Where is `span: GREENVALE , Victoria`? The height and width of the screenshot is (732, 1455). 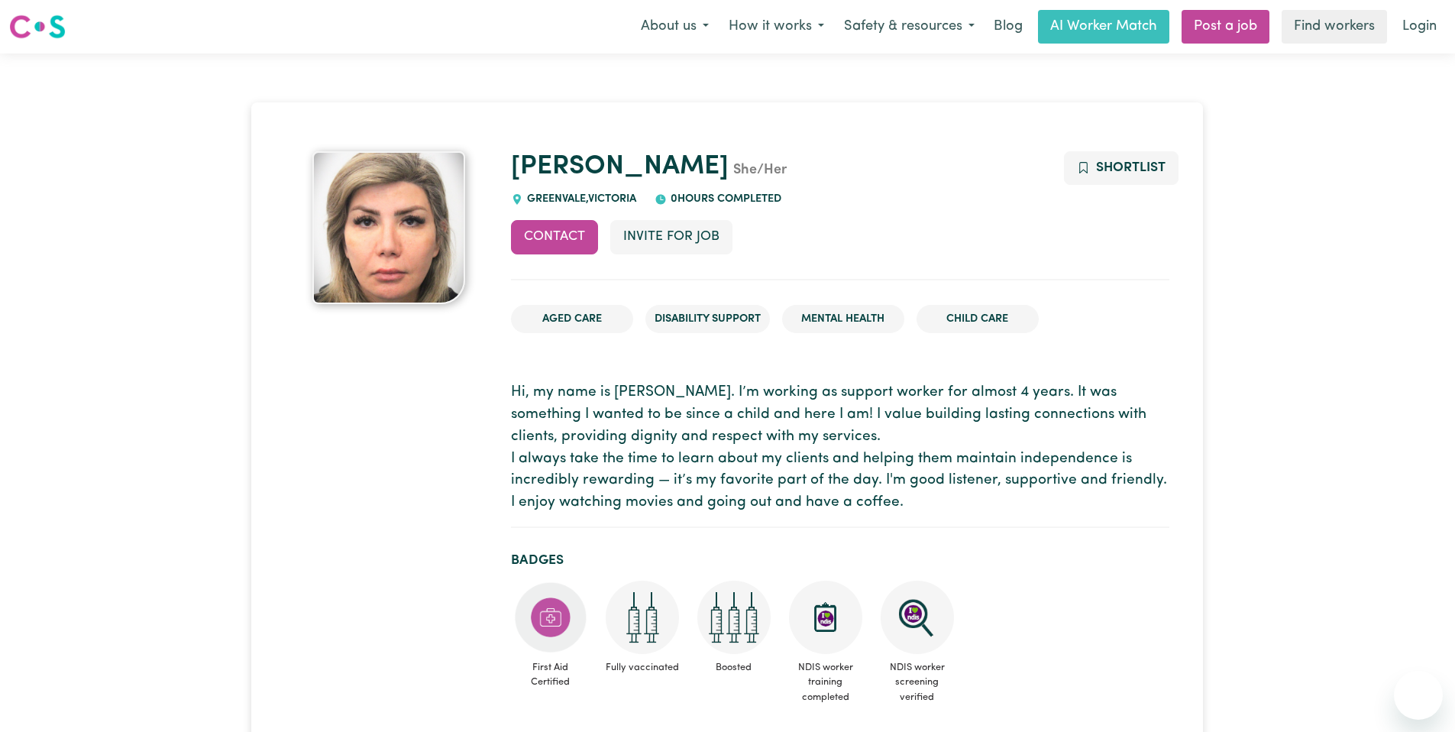 span: GREENVALE , Victoria is located at coordinates (580, 199).